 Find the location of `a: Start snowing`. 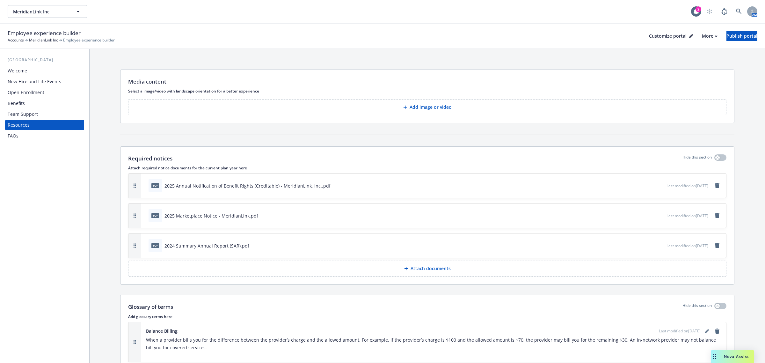

a: Start snowing is located at coordinates (710, 11).